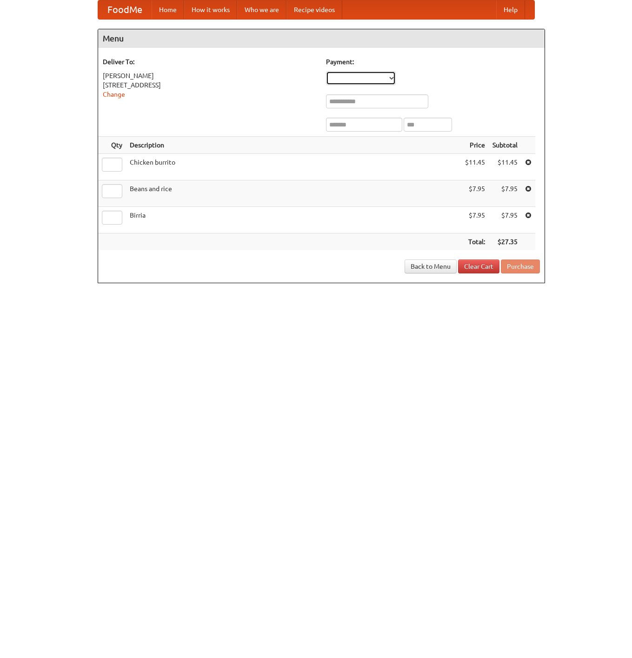 This screenshot has height=658, width=632. I want to click on th: $27.35, so click(505, 242).